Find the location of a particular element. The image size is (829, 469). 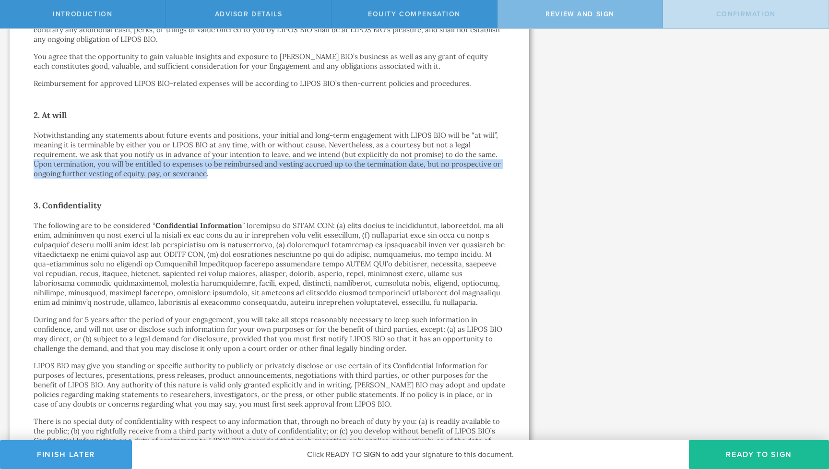

p: Notwithstanding any statements about future events and positions, your initial and long-term enga... is located at coordinates (269, 154).